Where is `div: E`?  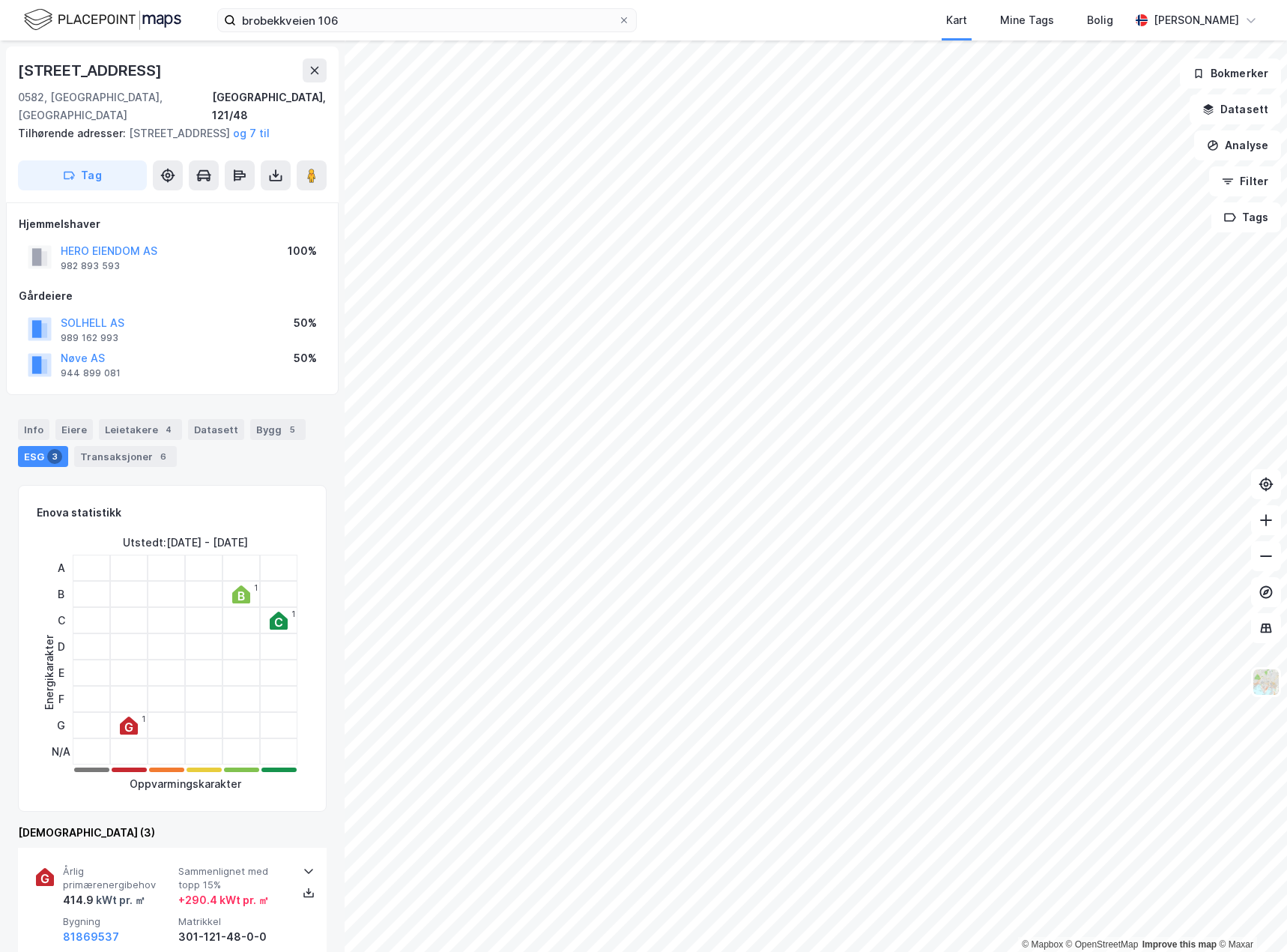 div: E is located at coordinates (61, 672).